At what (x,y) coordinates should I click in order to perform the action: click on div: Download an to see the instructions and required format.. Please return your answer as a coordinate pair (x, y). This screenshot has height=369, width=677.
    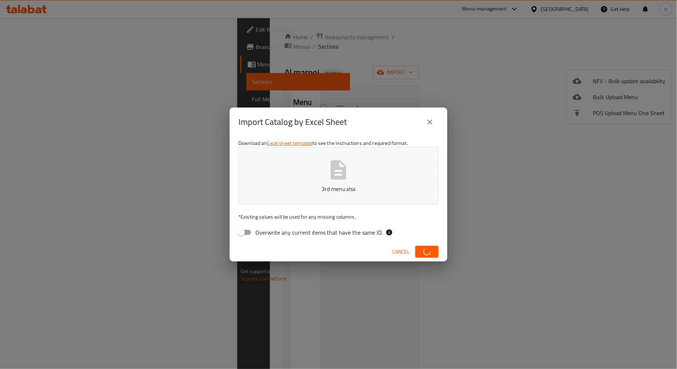
    Looking at the image, I should click on (339, 189).